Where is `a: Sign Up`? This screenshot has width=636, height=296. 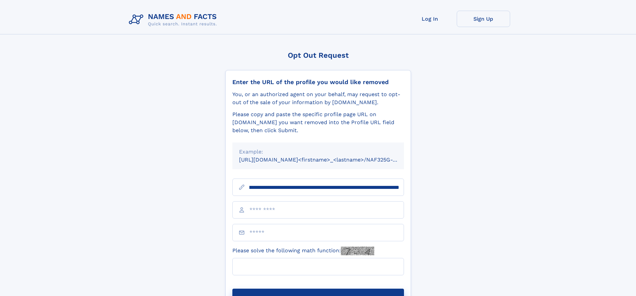
a: Sign Up is located at coordinates (484, 19).